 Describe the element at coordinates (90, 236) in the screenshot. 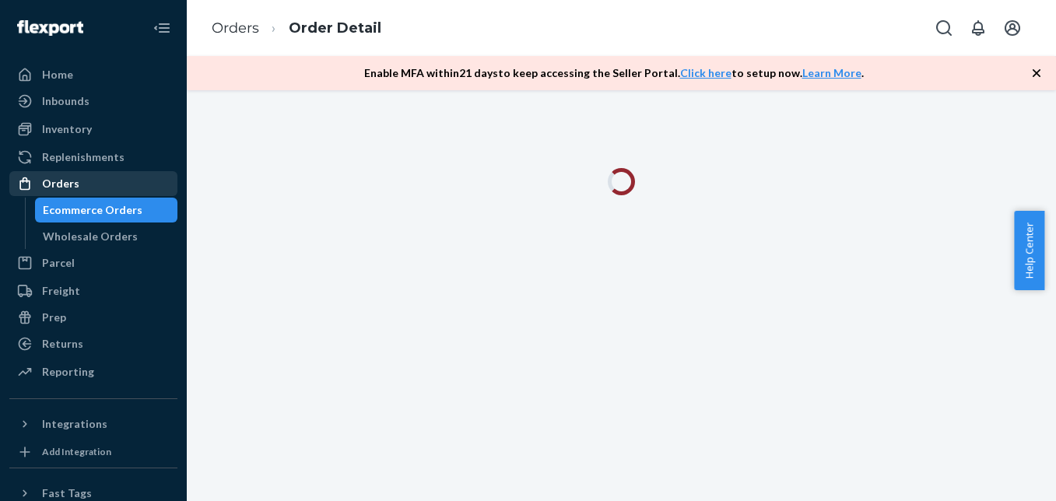

I see `div: Wholesale Orders` at that location.